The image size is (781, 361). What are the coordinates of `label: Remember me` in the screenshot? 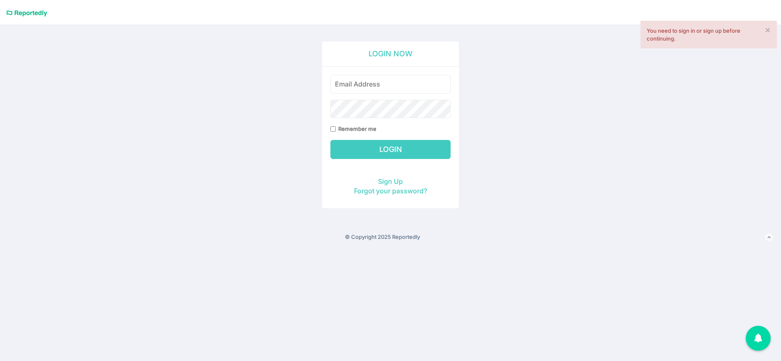 It's located at (357, 129).